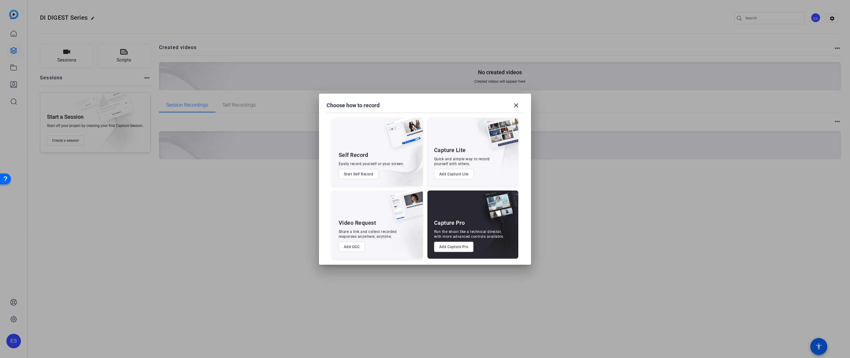 The image size is (850, 358). What do you see at coordinates (397, 158) in the screenshot?
I see `img: embarkstudio-self-record.png` at bounding box center [397, 158].